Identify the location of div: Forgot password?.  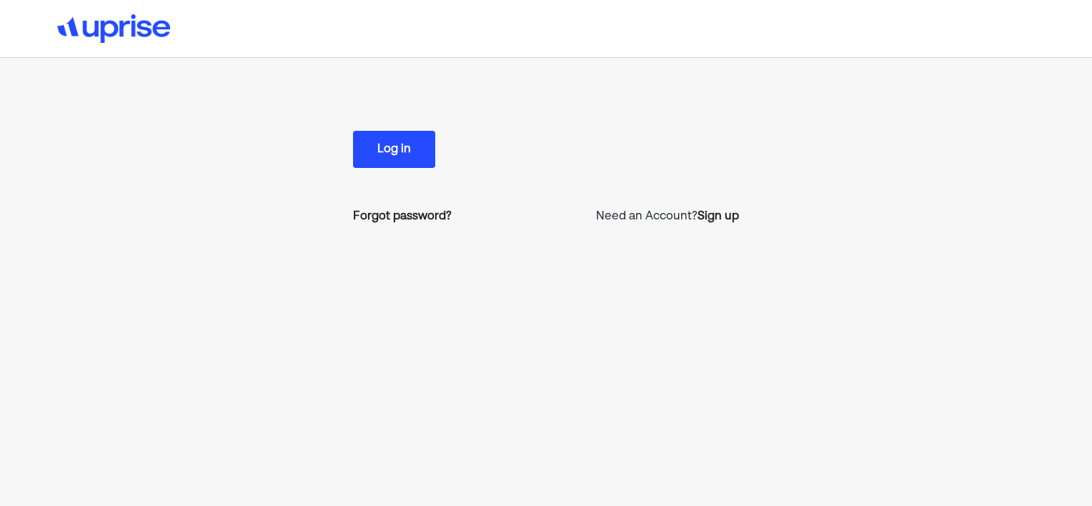
(403, 217).